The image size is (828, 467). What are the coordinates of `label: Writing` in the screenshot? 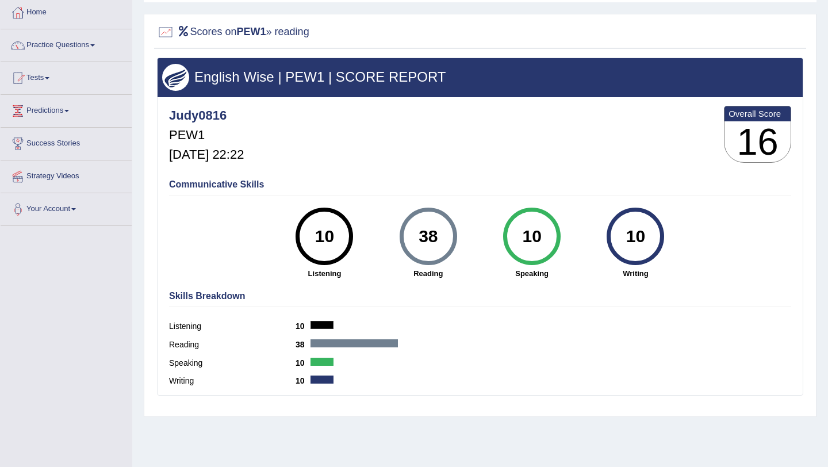 It's located at (232, 380).